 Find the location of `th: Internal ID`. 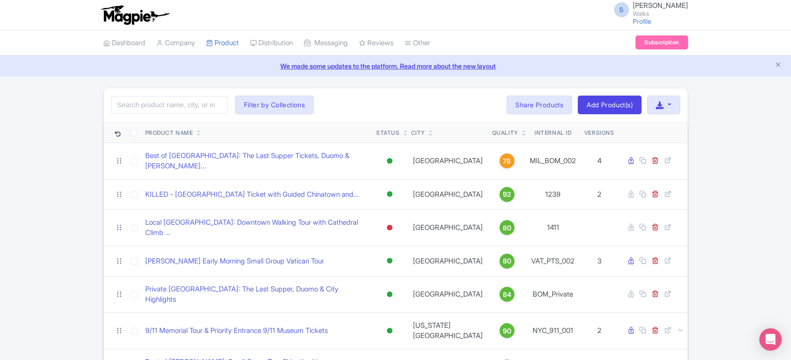

th: Internal ID is located at coordinates (553, 132).